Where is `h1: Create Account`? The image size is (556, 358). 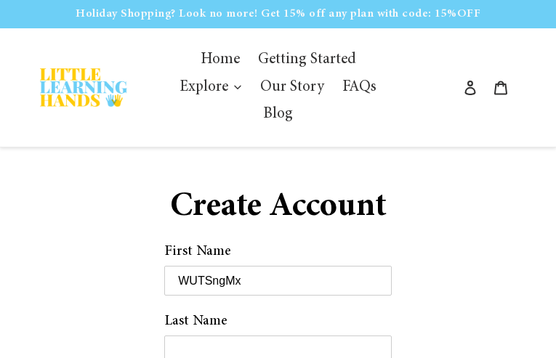
h1: Create Account is located at coordinates (278, 208).